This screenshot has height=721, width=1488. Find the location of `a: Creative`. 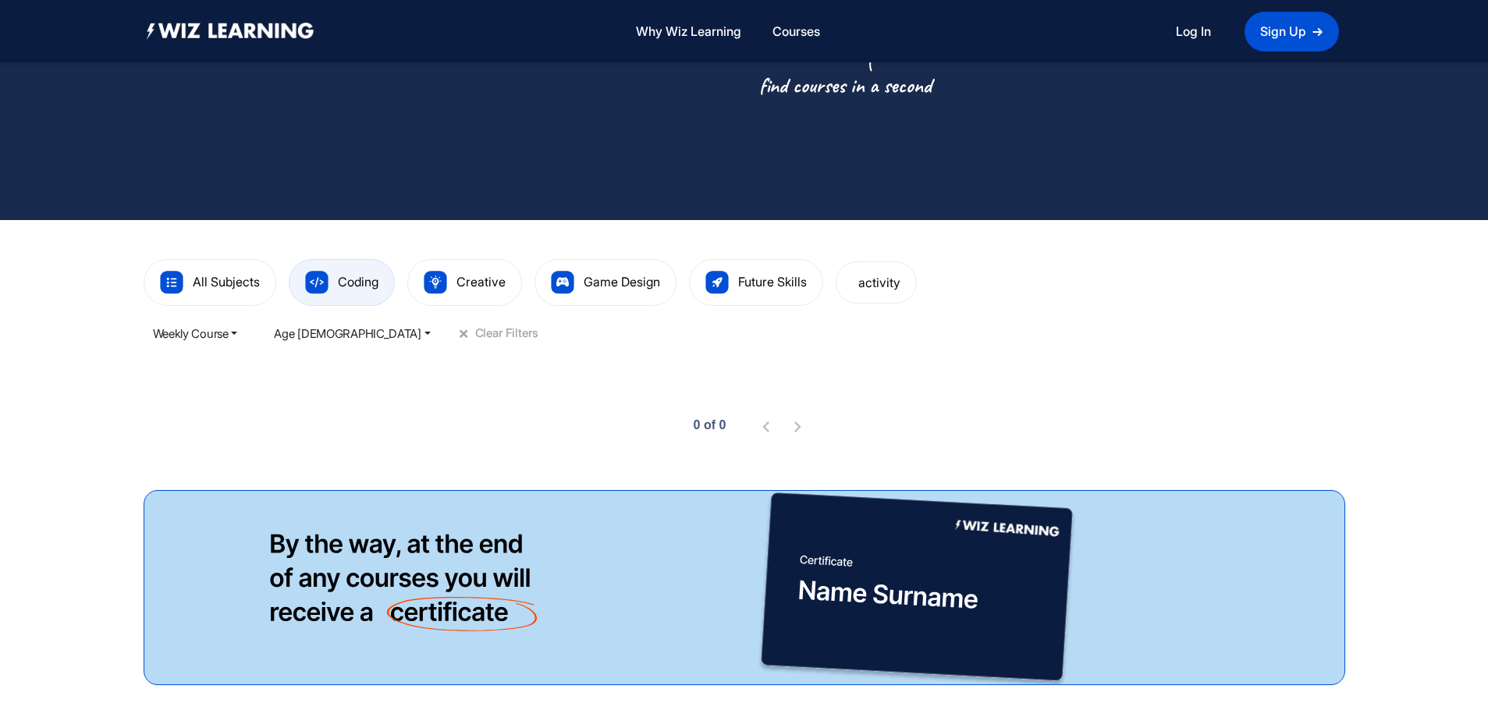

a: Creative is located at coordinates (464, 282).